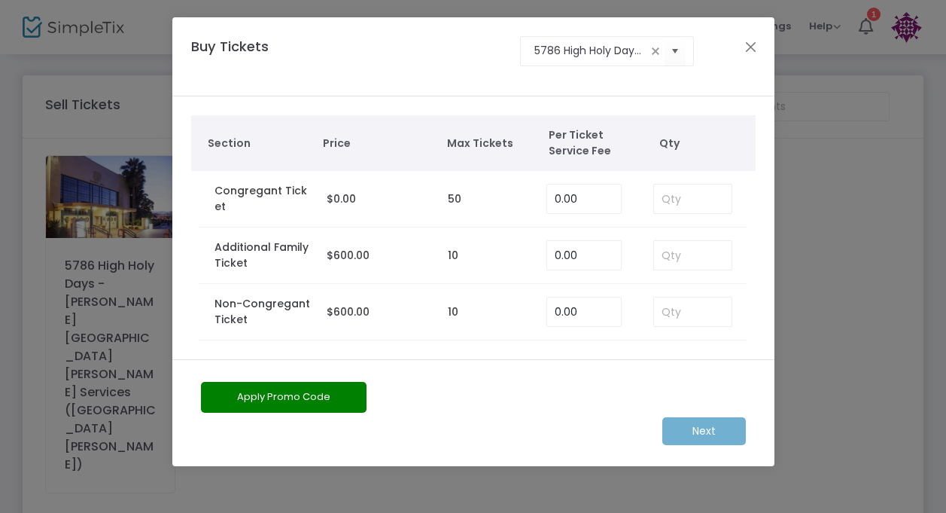 The height and width of the screenshot is (513, 946). I want to click on label: 50, so click(455, 199).